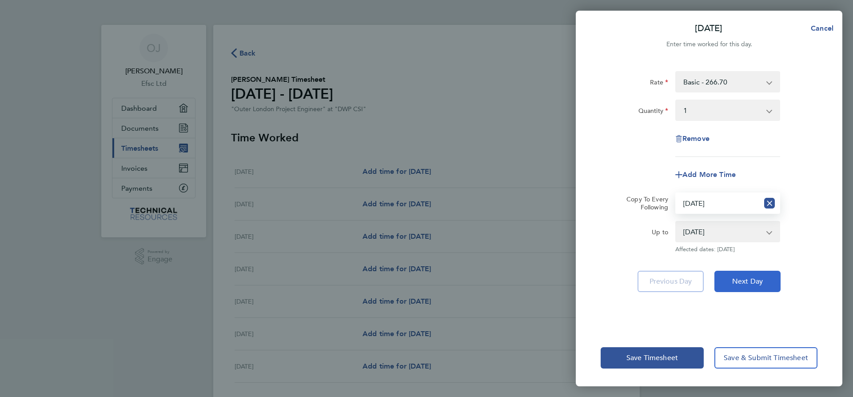 The width and height of the screenshot is (853, 397). Describe the element at coordinates (652, 358) in the screenshot. I see `button: Save Timesheet` at that location.